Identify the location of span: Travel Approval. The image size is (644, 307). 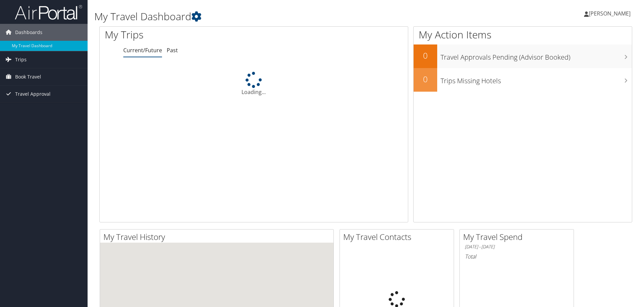
(33, 94).